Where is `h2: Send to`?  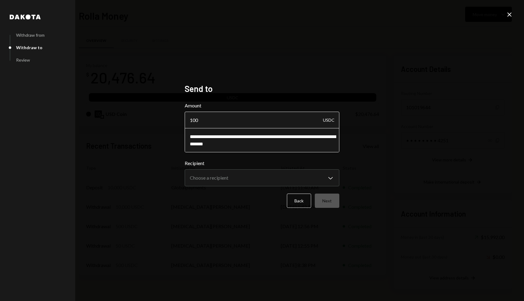 h2: Send to is located at coordinates (262, 88).